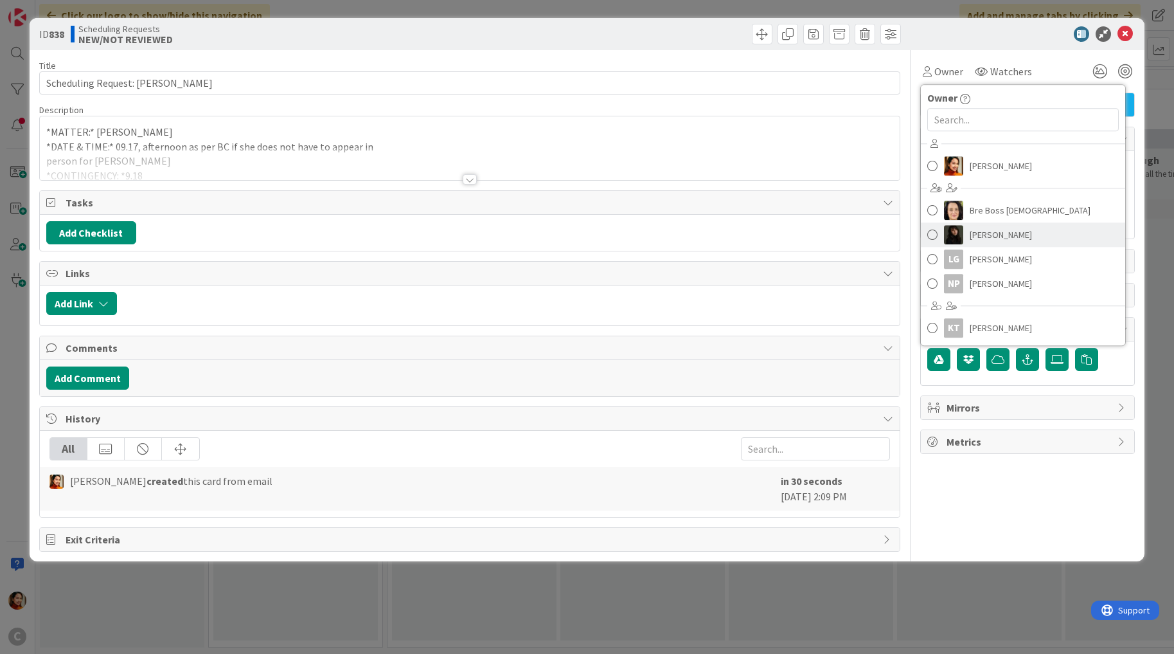  What do you see at coordinates (471, 539) in the screenshot?
I see `span: Exit Criteria` at bounding box center [471, 539].